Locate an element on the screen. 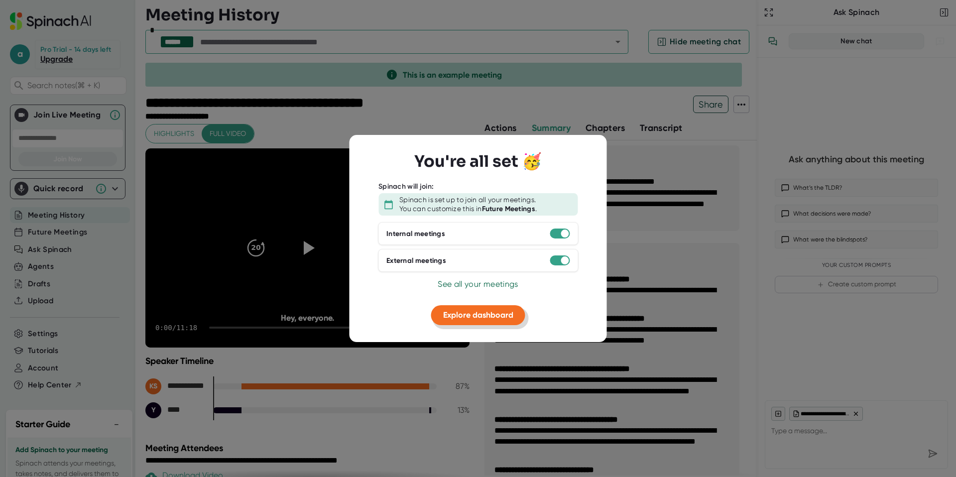 The image size is (956, 477). div: Spinach is set up to join all your meetings. is located at coordinates (468, 200).